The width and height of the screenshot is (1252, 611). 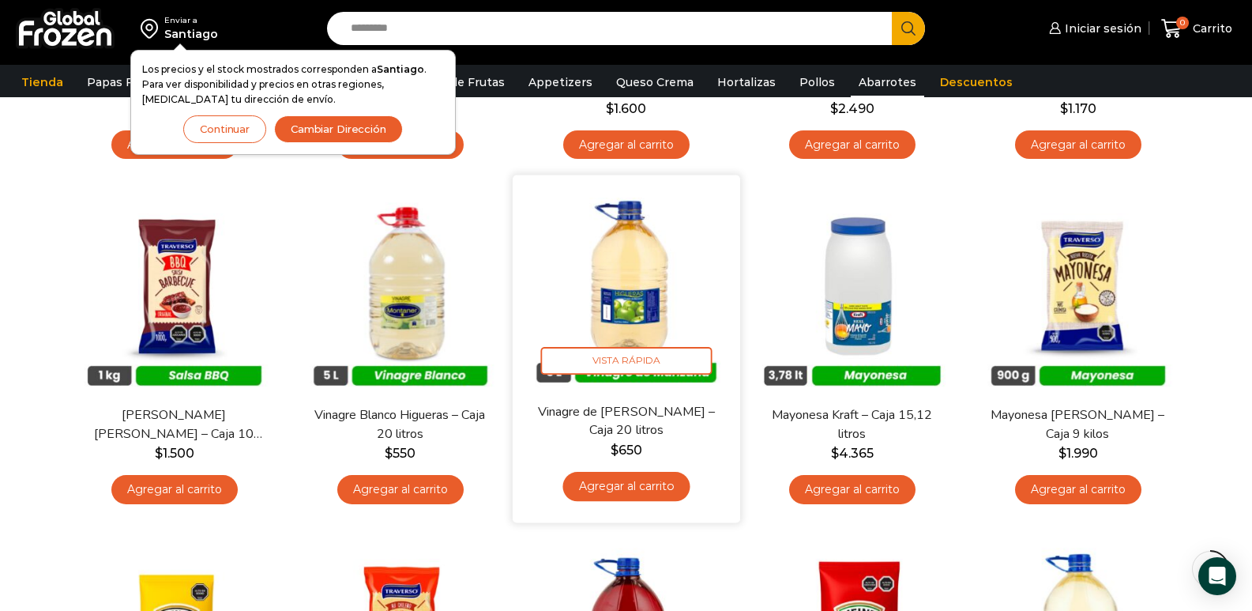 What do you see at coordinates (401, 489) in the screenshot?
I see `a: Agregar al carrito: “Vinagre Blanco Higueras - Caja 20 litros”` at bounding box center [401, 489].